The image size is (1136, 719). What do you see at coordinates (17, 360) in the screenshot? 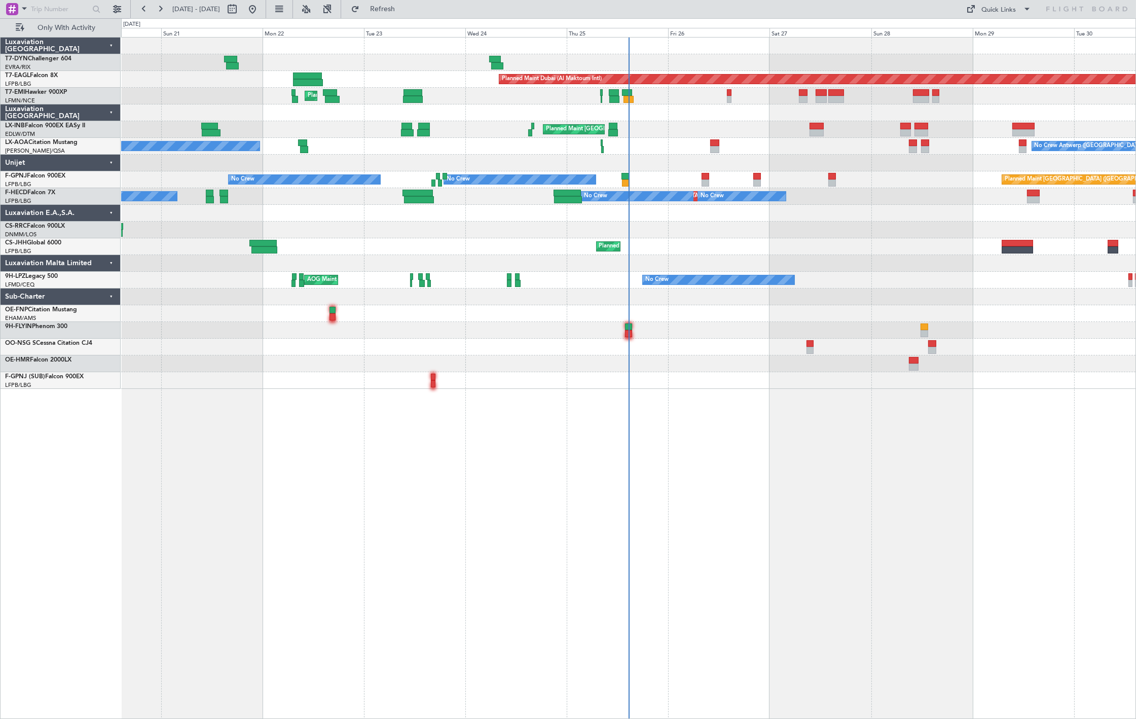
I see `span: OE-HMR` at bounding box center [17, 360].